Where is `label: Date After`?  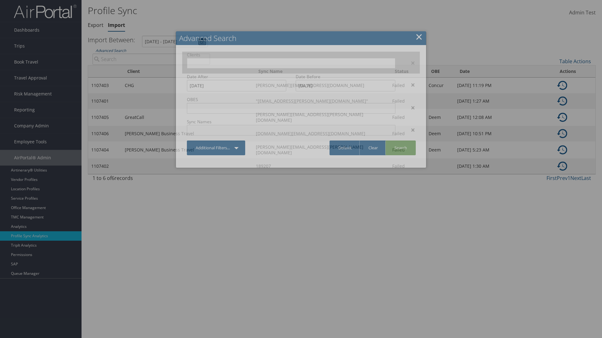 label: Date After is located at coordinates (236, 77).